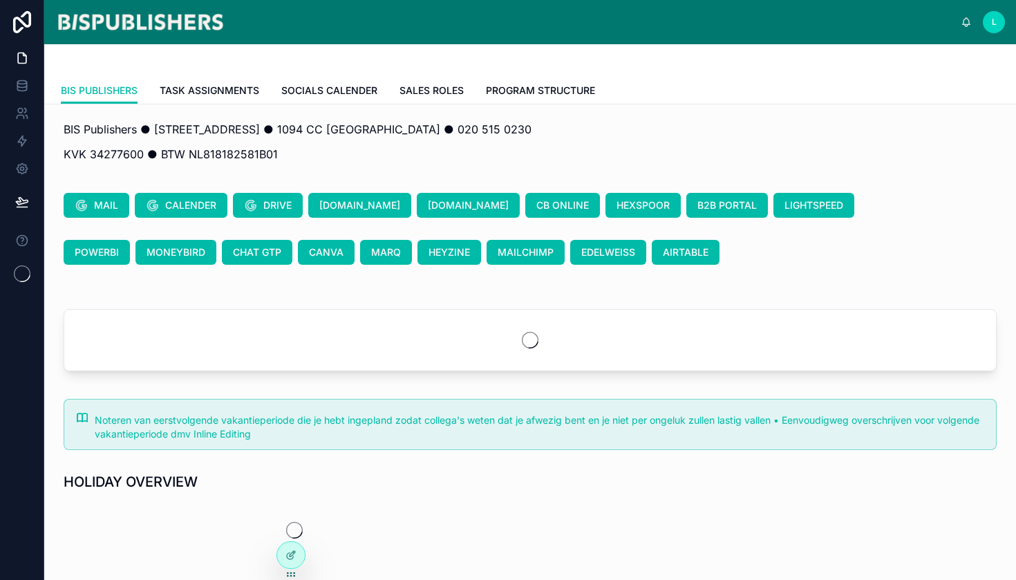  Describe the element at coordinates (449, 252) in the screenshot. I see `span: HEYZINE` at that location.